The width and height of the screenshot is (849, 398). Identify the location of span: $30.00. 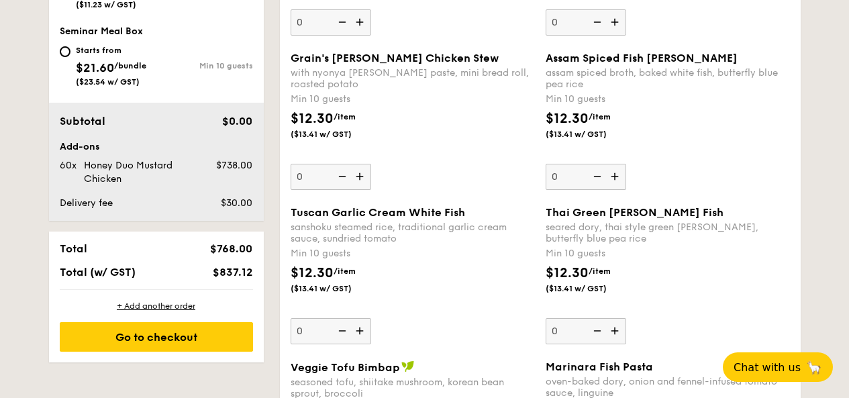
(236, 203).